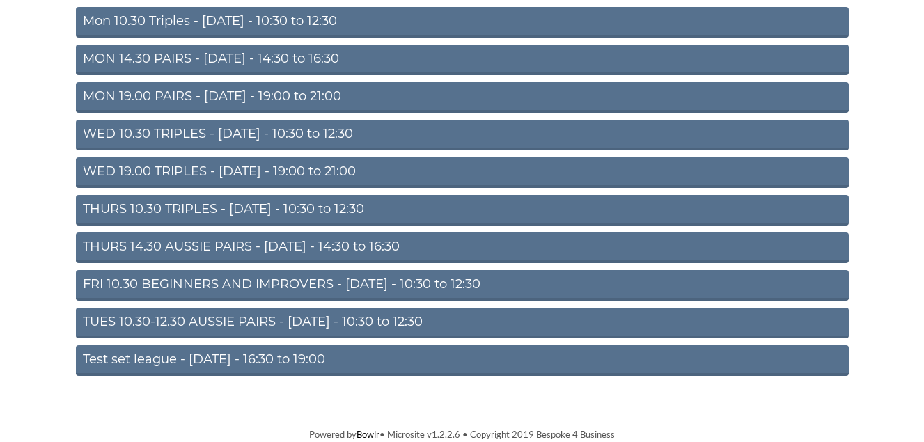  Describe the element at coordinates (462, 435) in the screenshot. I see `span: Powered by • Microsite v1.2.2.6 • Copyright 2019 Bespoke 4 Business` at that location.